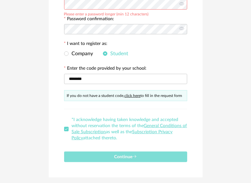 This screenshot has height=183, width=251. Describe the element at coordinates (129, 128) in the screenshot. I see `a: General Conditions of Sale Subscription` at that location.